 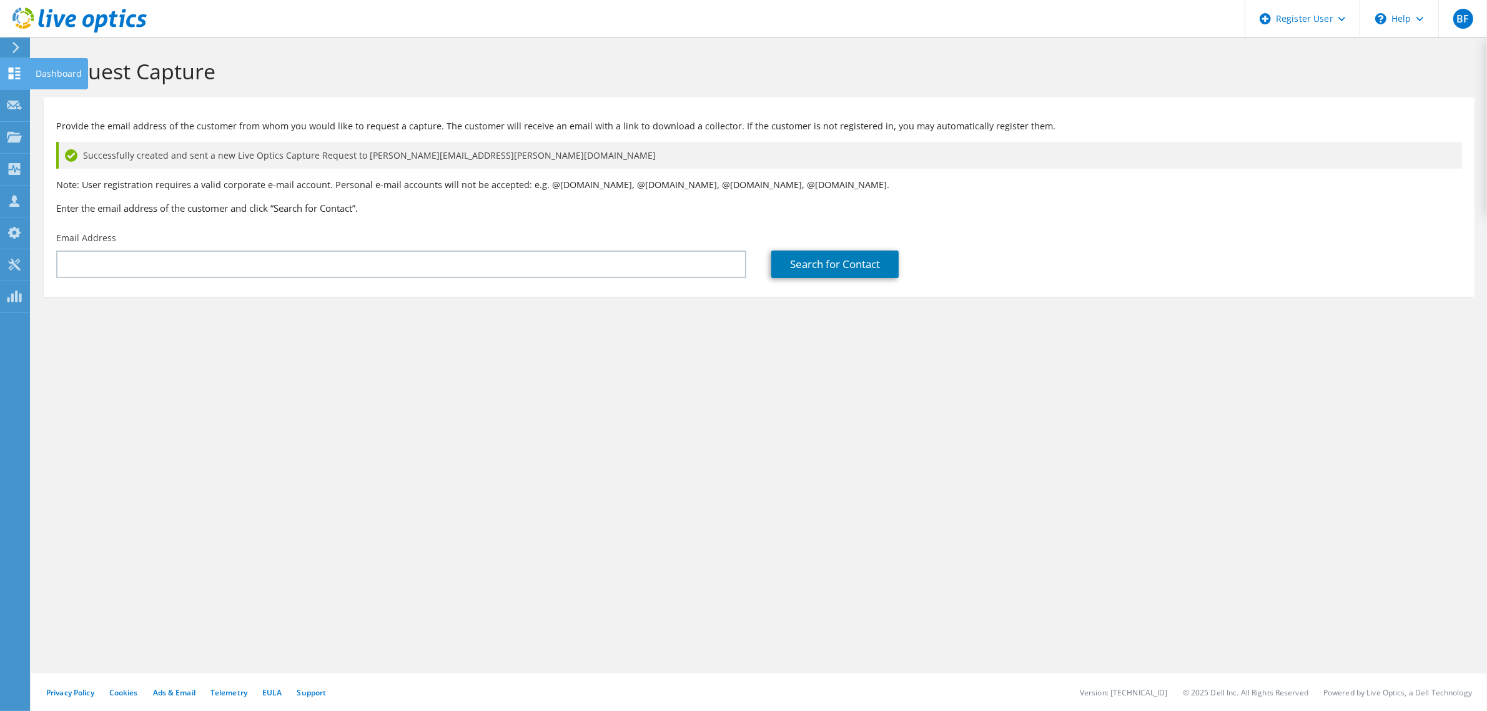 I want to click on li: Powered by Live Optics, a Dell Technology, so click(x=1398, y=692).